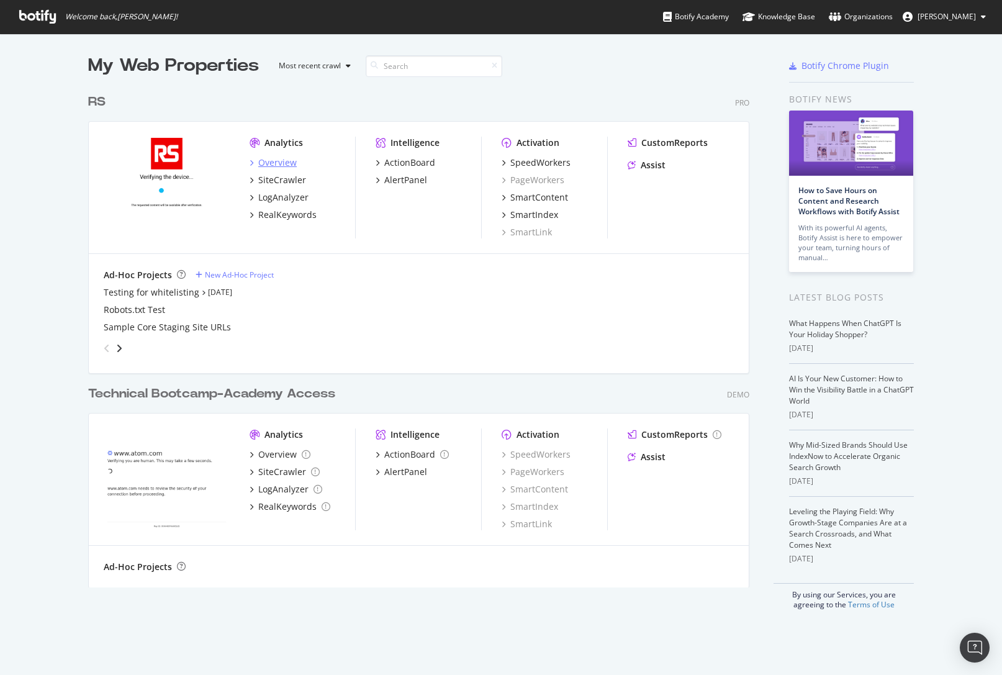  What do you see at coordinates (107, 348) in the screenshot?
I see `div: angle-left` at bounding box center [107, 348].